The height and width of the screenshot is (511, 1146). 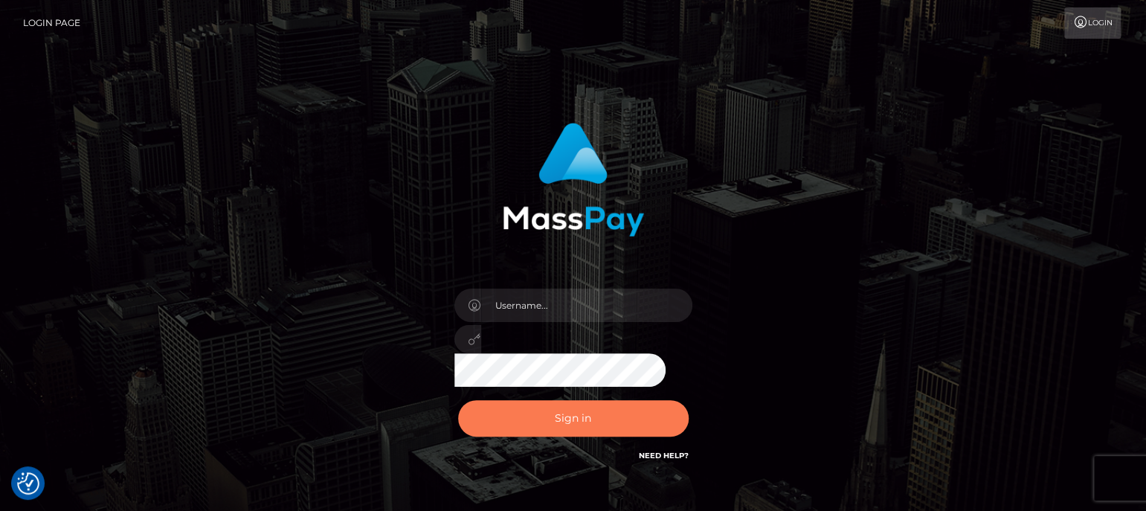 I want to click on a: Login, so click(x=1093, y=23).